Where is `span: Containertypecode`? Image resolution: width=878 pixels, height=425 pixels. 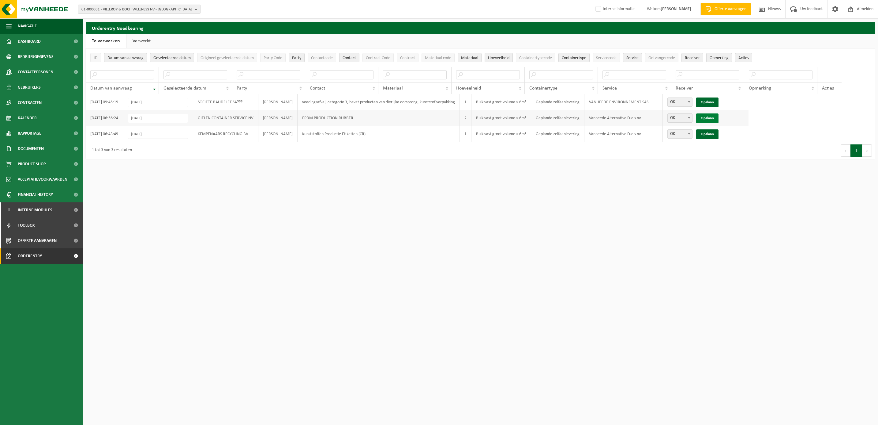 span: Containertypecode is located at coordinates (536, 58).